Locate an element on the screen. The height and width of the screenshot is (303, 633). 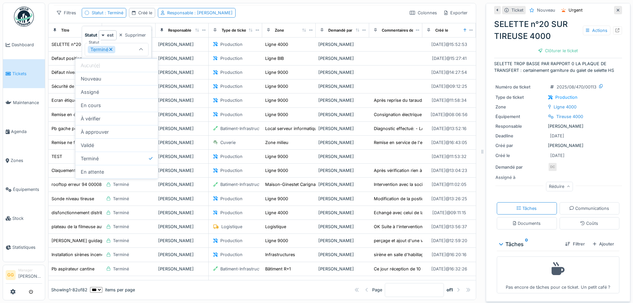
div: Installation sirènes incendie en zone production is located at coordinates (100, 254).